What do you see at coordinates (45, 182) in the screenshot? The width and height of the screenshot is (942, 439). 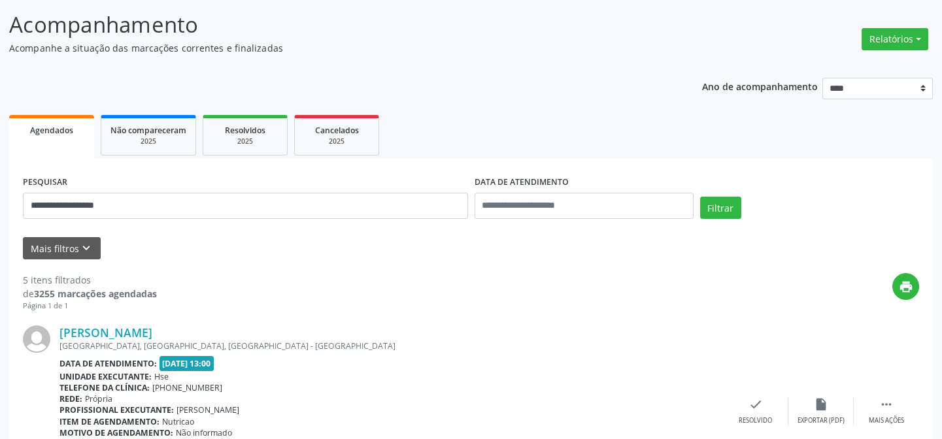 I see `label: PESQUISAR` at bounding box center [45, 182].